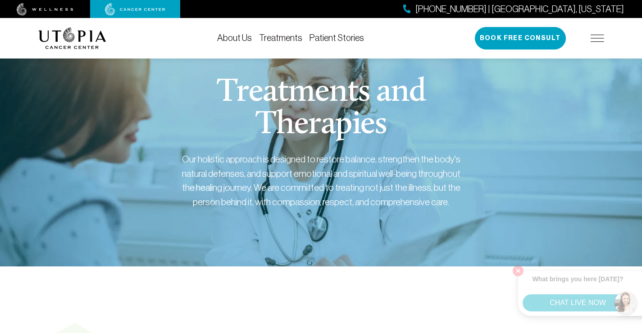  I want to click on a: Treatments, so click(281, 38).